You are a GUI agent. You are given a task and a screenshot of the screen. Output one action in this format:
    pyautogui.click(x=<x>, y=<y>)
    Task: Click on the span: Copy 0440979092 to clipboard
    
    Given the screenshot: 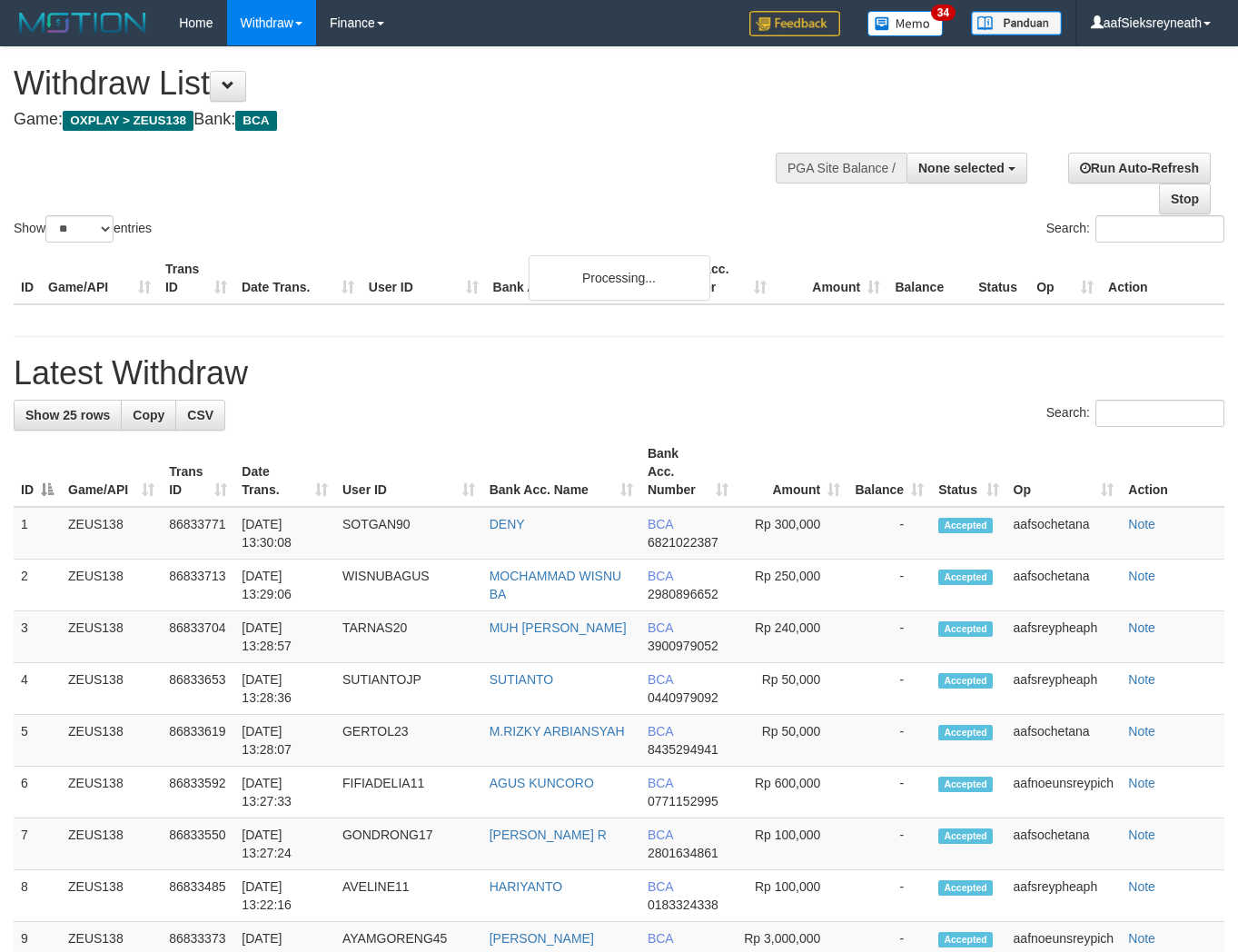 What is the action you would take?
    pyautogui.click(x=683, y=698)
    